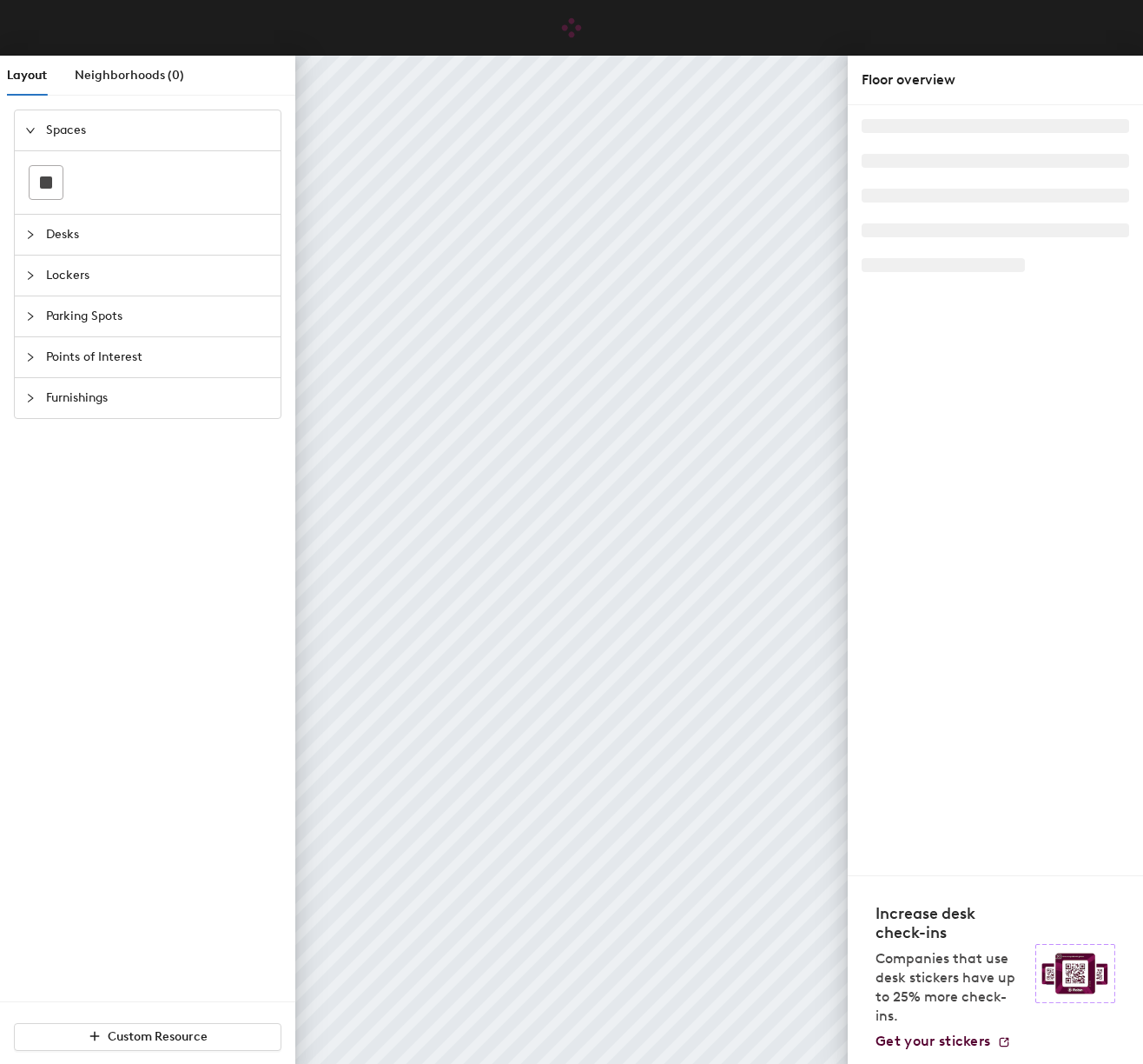 This screenshot has width=1143, height=1064. I want to click on div: Floor overview, so click(996, 80).